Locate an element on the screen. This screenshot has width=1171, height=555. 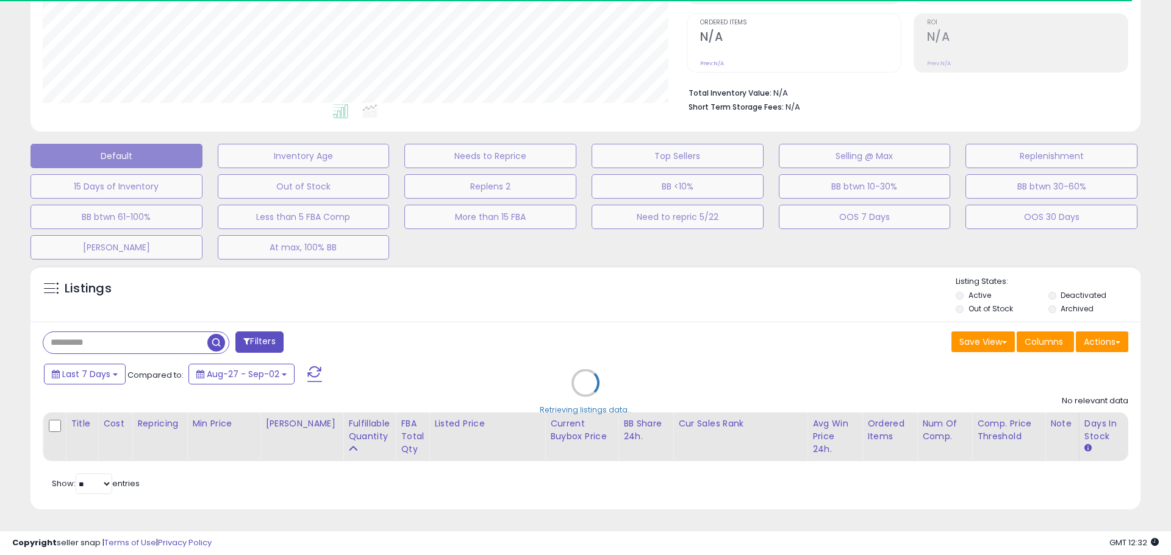
a: Terms of Use is located at coordinates (130, 543).